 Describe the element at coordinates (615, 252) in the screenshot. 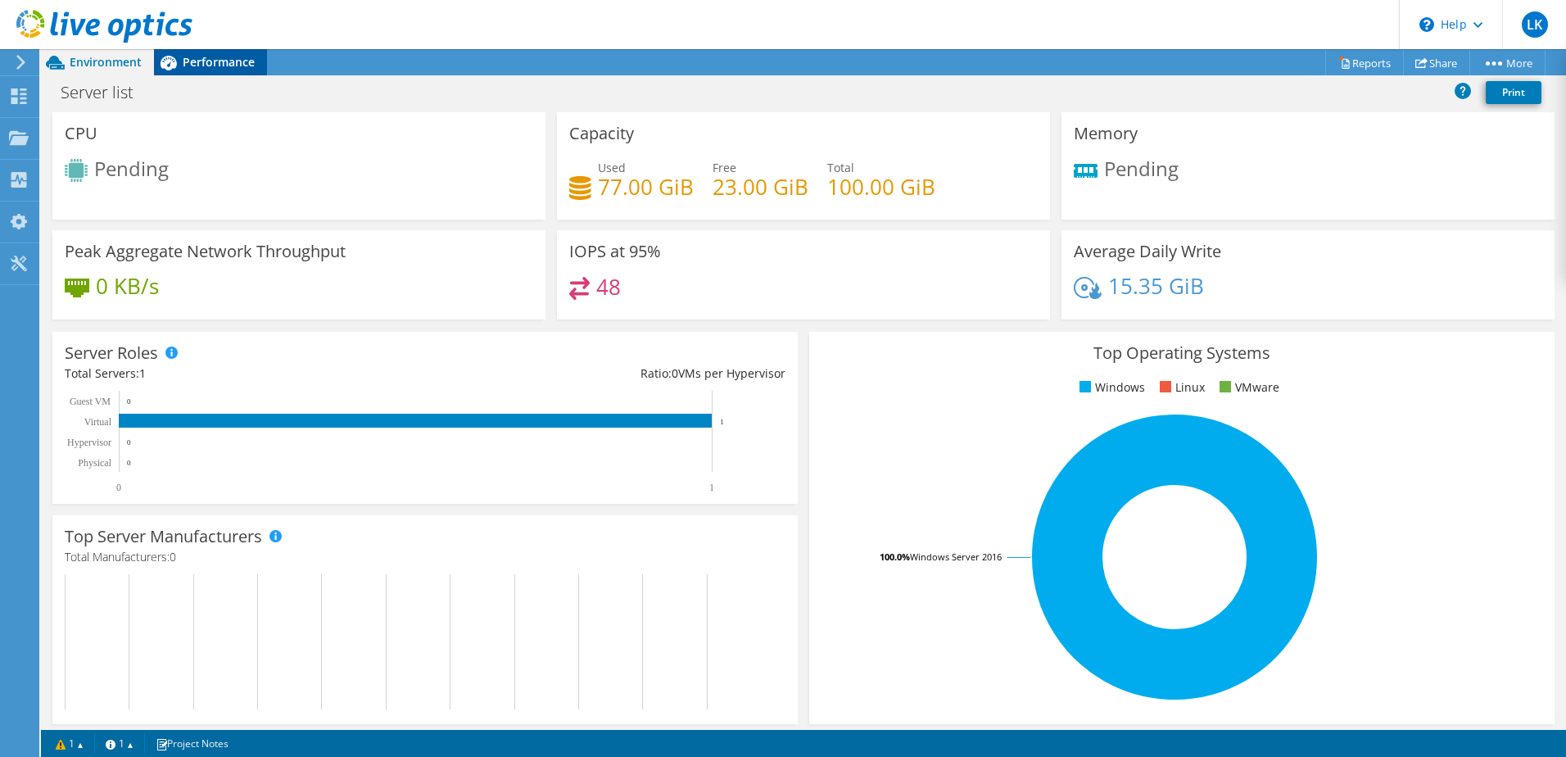

I see `h3: IOPS at 95%` at that location.